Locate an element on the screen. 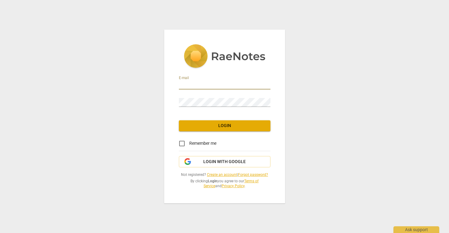 Image resolution: width=449 pixels, height=233 pixels. span: Remember me is located at coordinates (203, 143).